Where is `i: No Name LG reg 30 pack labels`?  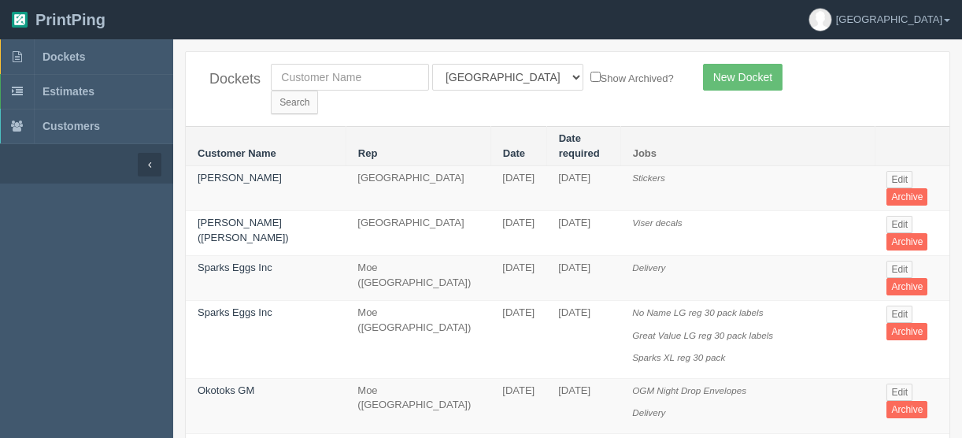
i: No Name LG reg 30 pack labels is located at coordinates (697, 312).